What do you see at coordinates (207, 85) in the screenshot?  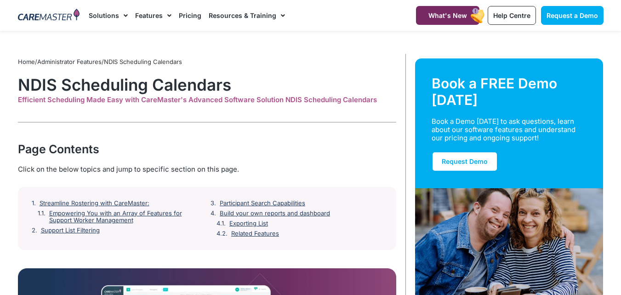 I see `h1: NDIS Scheduling Calendars` at bounding box center [207, 85].